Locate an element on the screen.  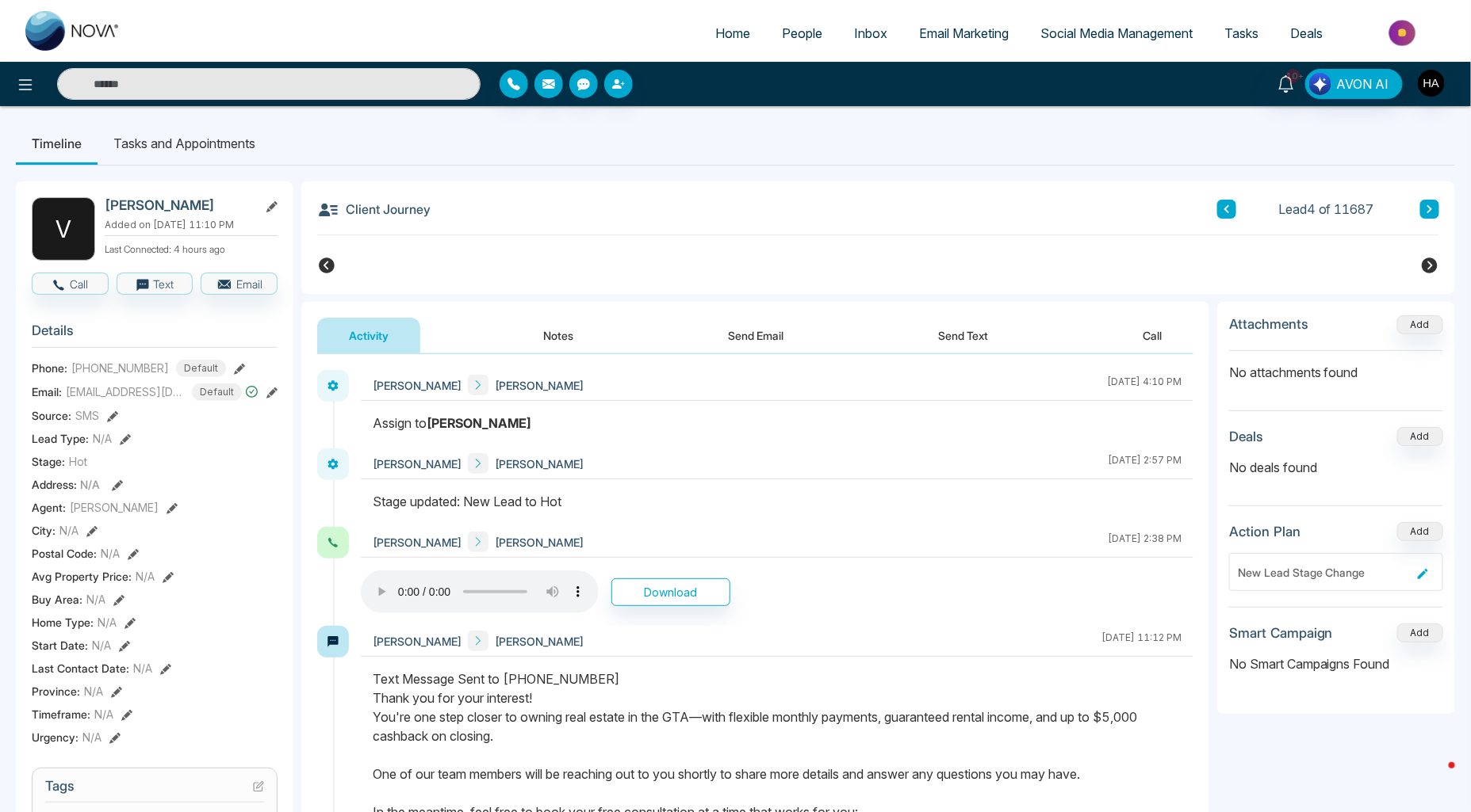
p: No deals found is located at coordinates (1336, 468).